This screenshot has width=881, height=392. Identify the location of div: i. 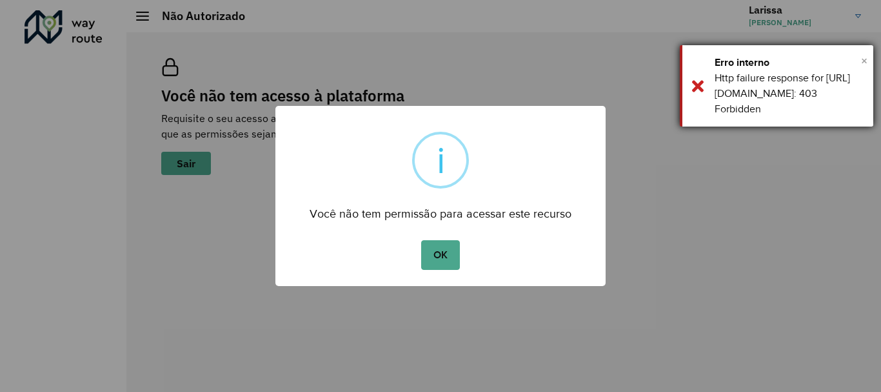
(441, 160).